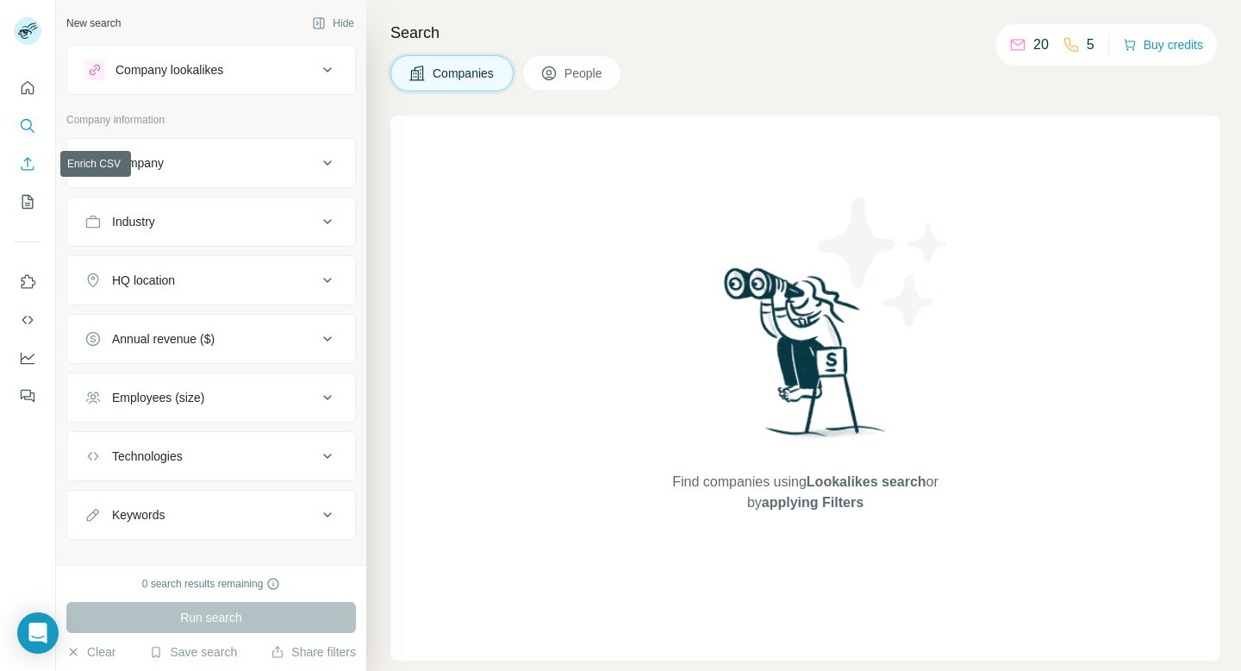 This screenshot has width=1241, height=671. What do you see at coordinates (1041, 45) in the screenshot?
I see `p: 20` at bounding box center [1041, 45].